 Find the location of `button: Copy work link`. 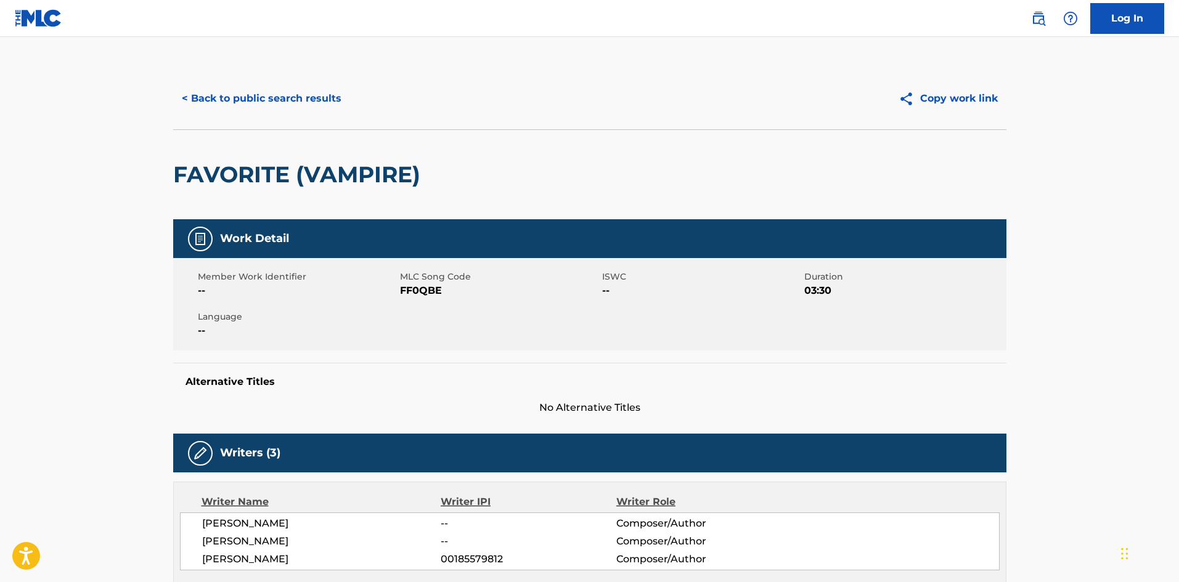

button: Copy work link is located at coordinates (948, 99).